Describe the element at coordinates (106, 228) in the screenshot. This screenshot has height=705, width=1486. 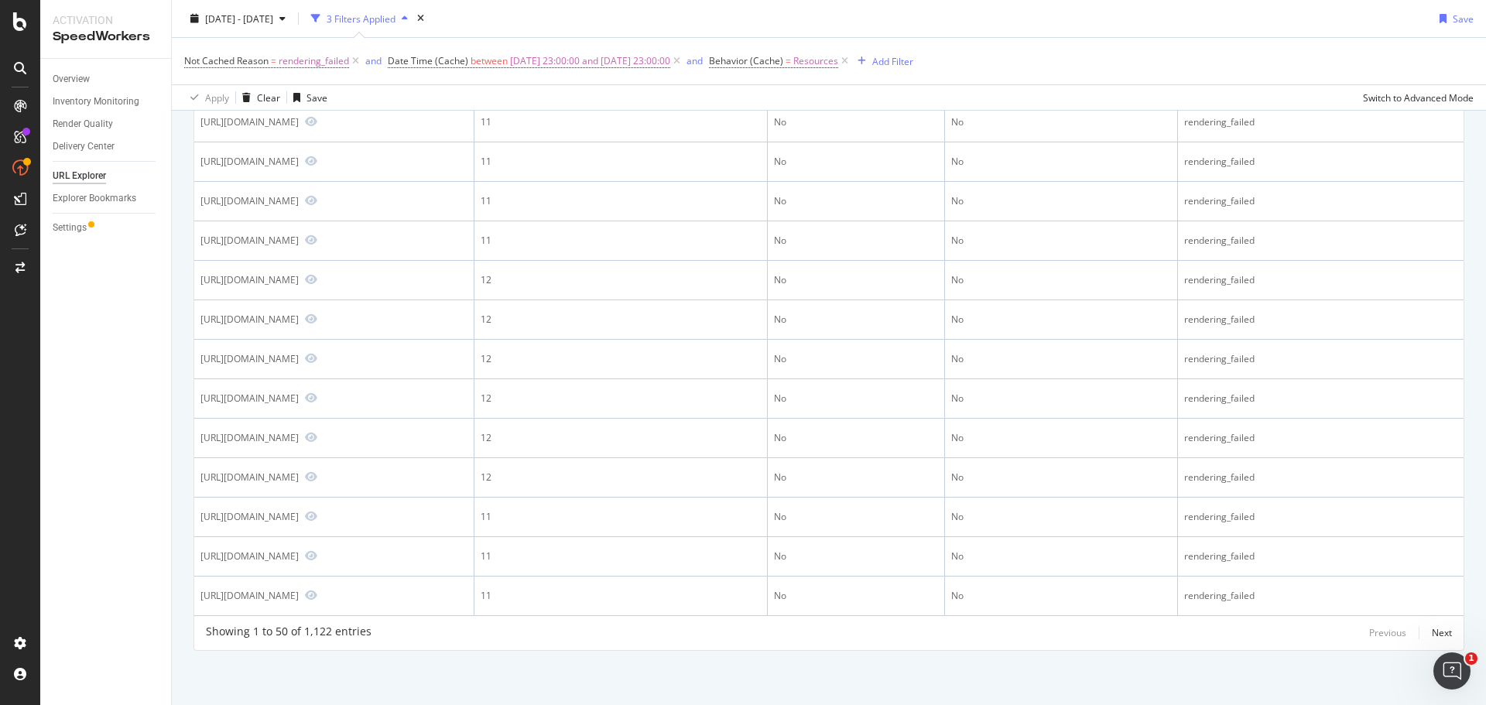
I see `a: Settings` at that location.